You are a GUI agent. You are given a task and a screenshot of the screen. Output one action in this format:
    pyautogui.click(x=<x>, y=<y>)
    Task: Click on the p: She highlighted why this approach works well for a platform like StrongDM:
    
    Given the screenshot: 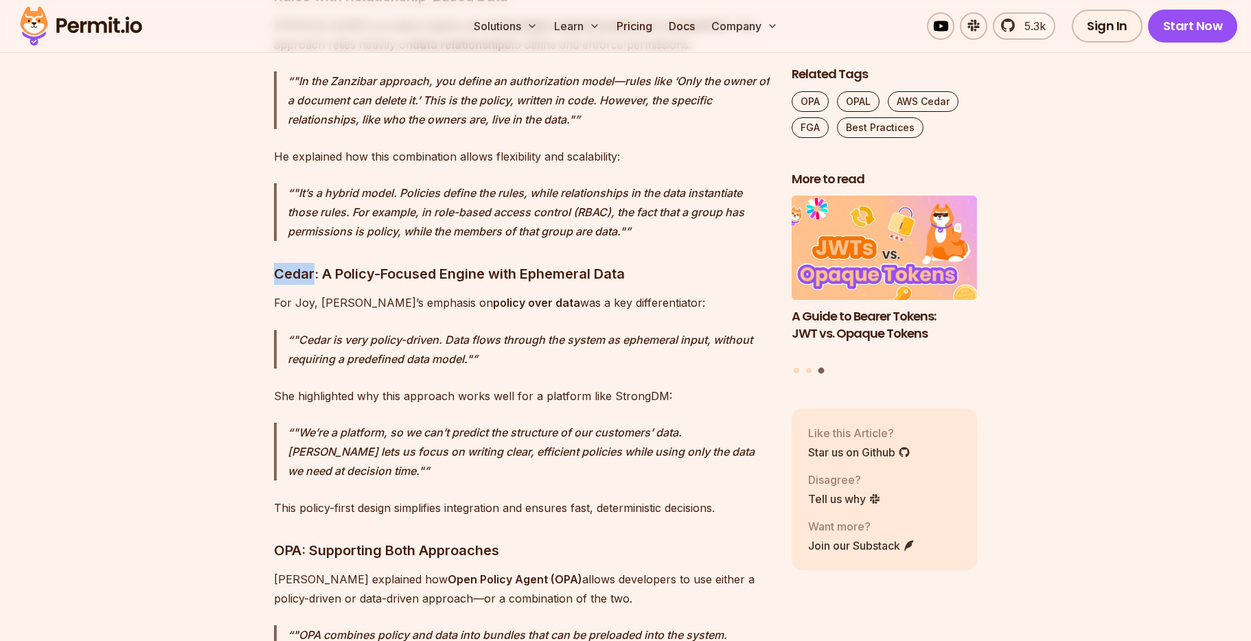 What is the action you would take?
    pyautogui.click(x=522, y=396)
    